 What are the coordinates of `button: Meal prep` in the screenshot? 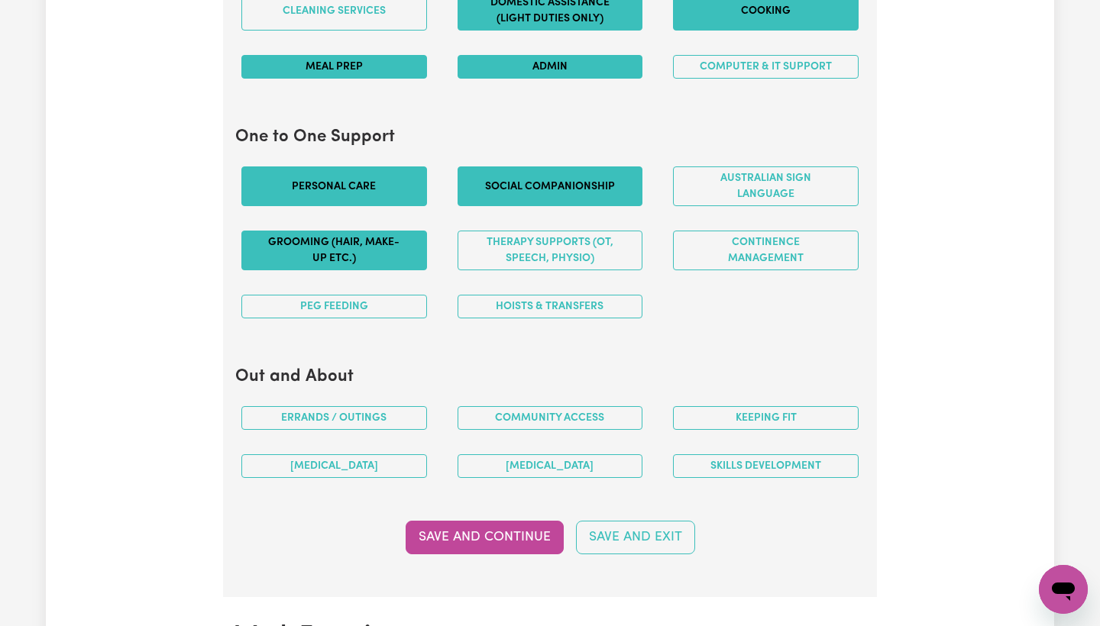 It's located at (334, 66).